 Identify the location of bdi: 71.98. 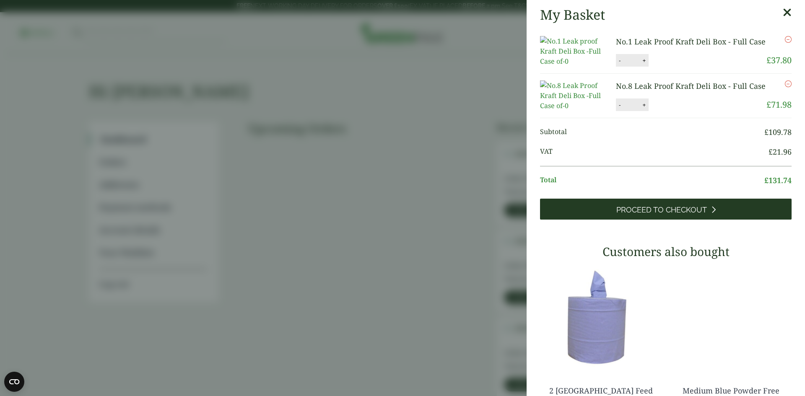
(779, 104).